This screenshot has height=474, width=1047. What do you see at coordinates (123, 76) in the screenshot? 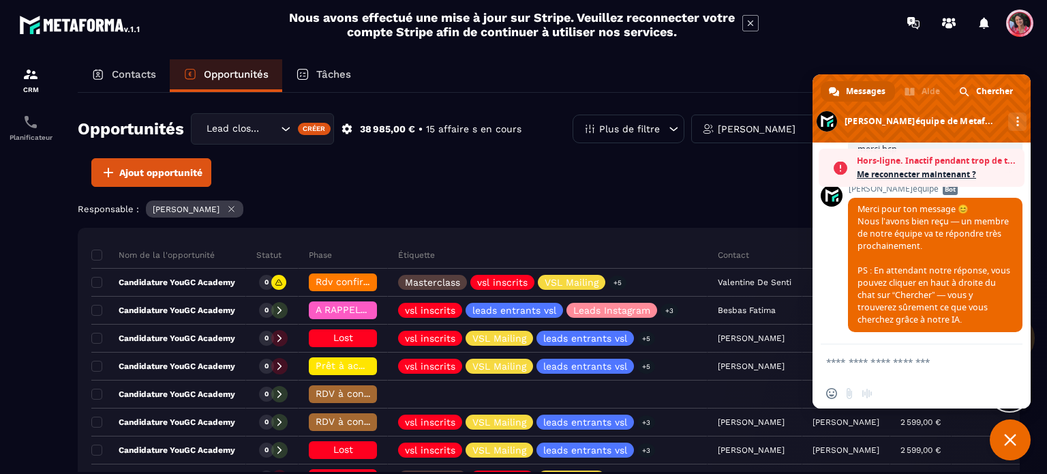
I see `a: Contacts` at bounding box center [123, 76].